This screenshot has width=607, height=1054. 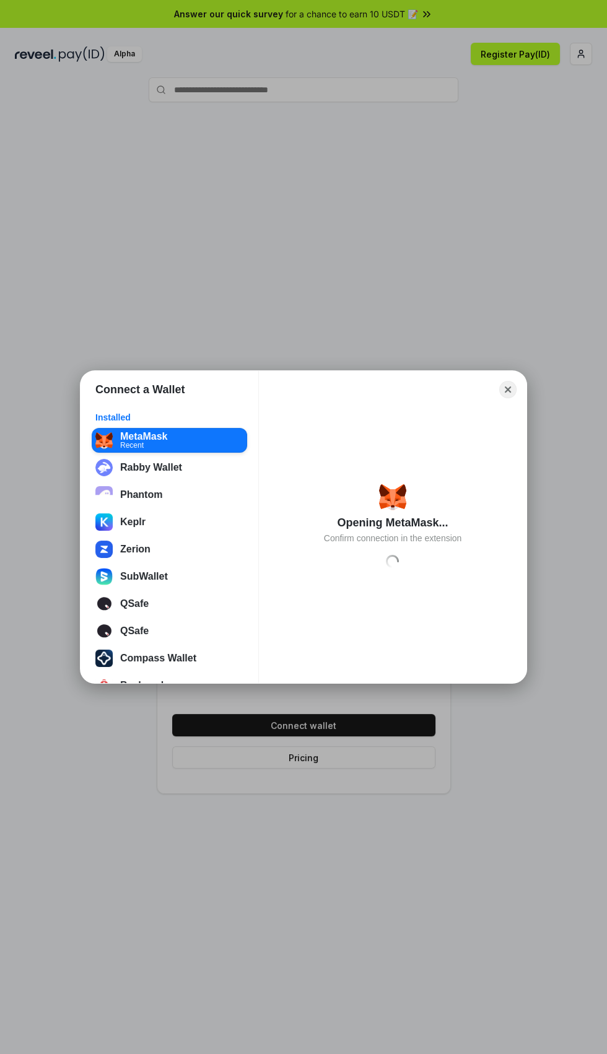 I want to click on div: Rabby Wallet, so click(x=151, y=468).